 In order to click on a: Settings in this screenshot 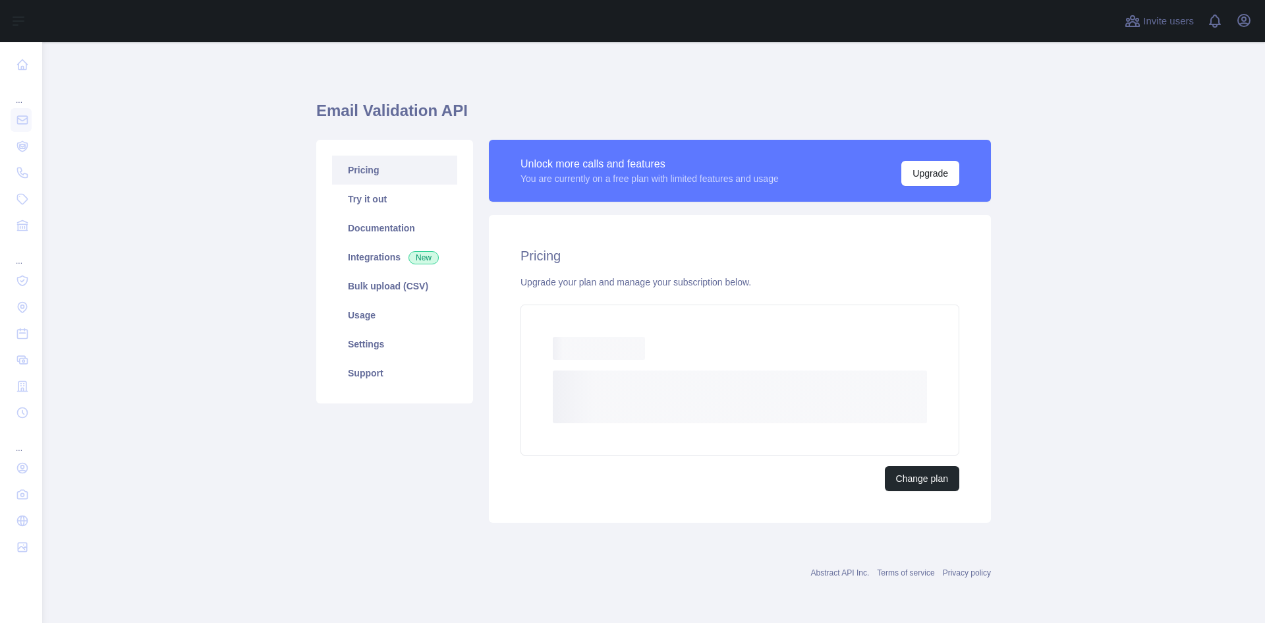, I will do `click(395, 344)`.